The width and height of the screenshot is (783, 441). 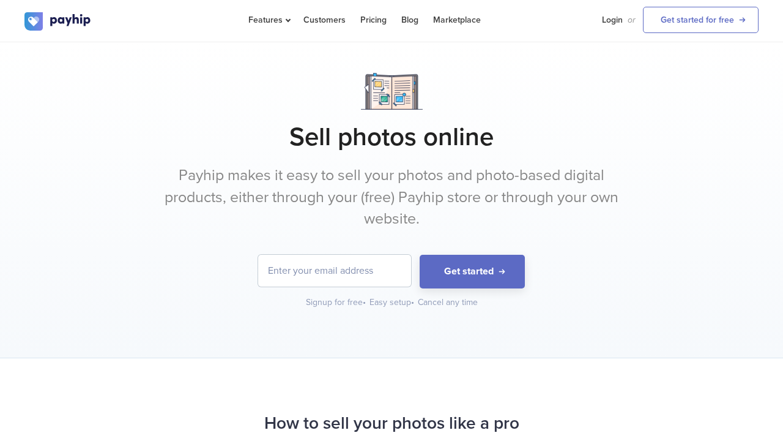 I want to click on div: Signup for free, so click(x=337, y=302).